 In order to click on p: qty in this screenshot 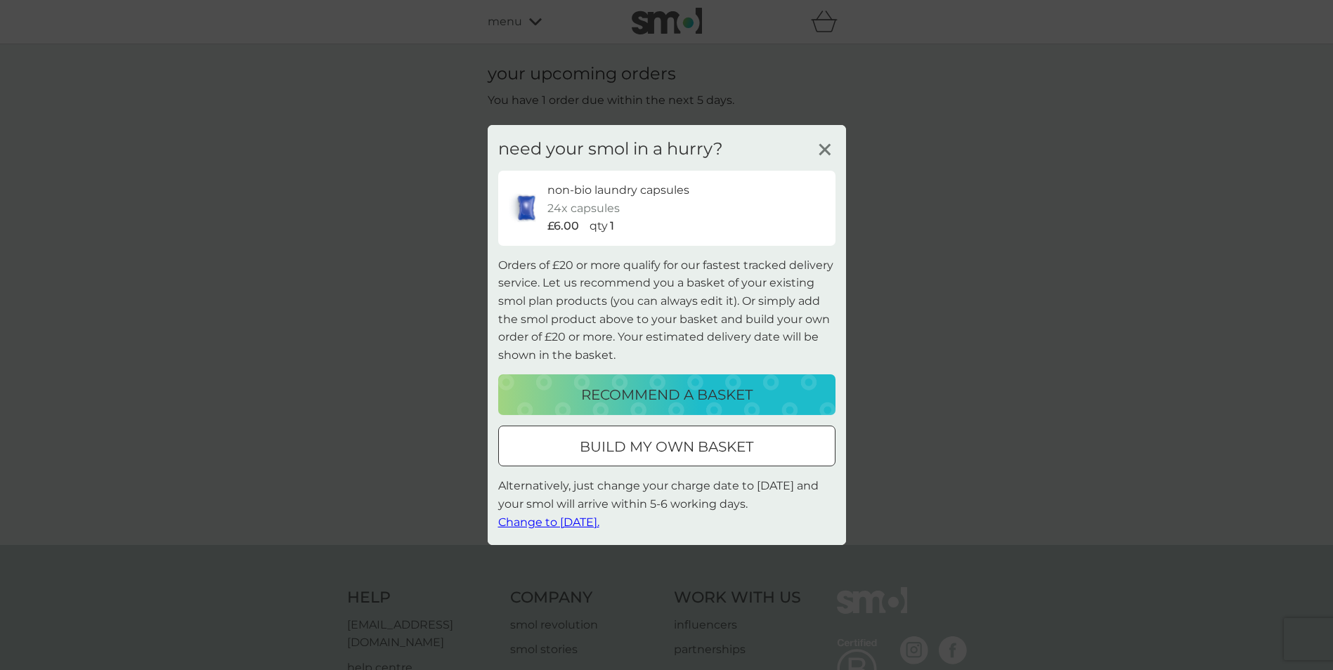, I will do `click(599, 226)`.